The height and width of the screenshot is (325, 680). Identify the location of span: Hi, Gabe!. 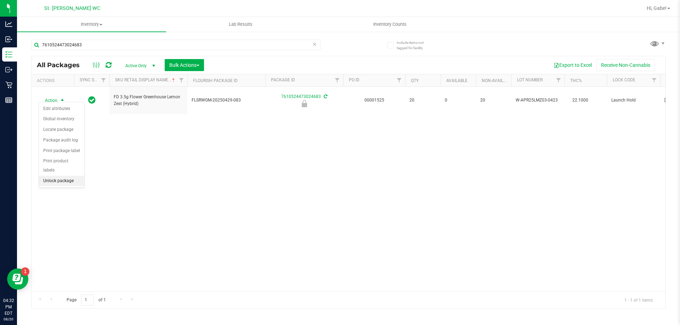
(656, 8).